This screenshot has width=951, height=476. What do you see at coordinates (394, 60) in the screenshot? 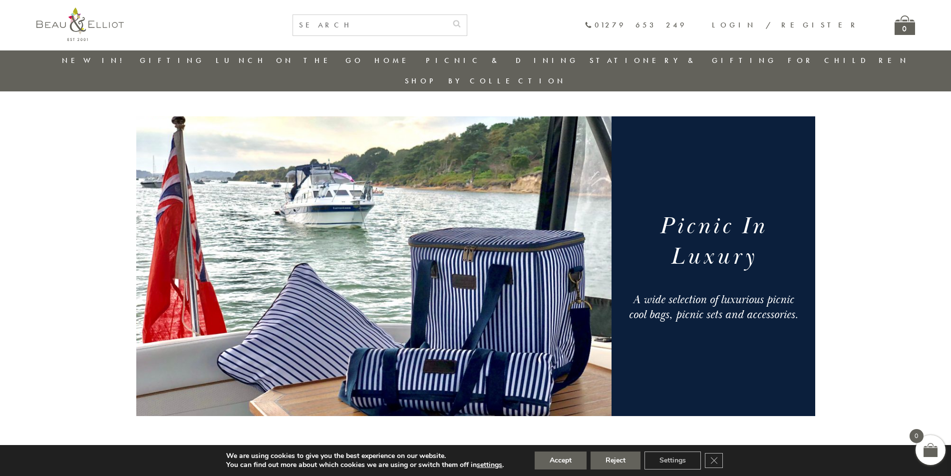
I see `a: Home` at bounding box center [394, 60].